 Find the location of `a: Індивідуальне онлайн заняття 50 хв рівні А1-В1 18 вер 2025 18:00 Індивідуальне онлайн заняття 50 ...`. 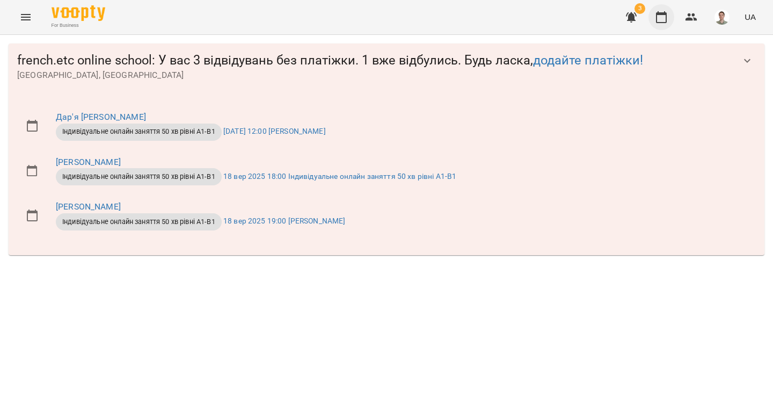

a: Індивідуальне онлайн заняття 50 хв рівні А1-В1 18 вер 2025 18:00 Індивідуальне онлайн заняття 50 ... is located at coordinates (256, 176).